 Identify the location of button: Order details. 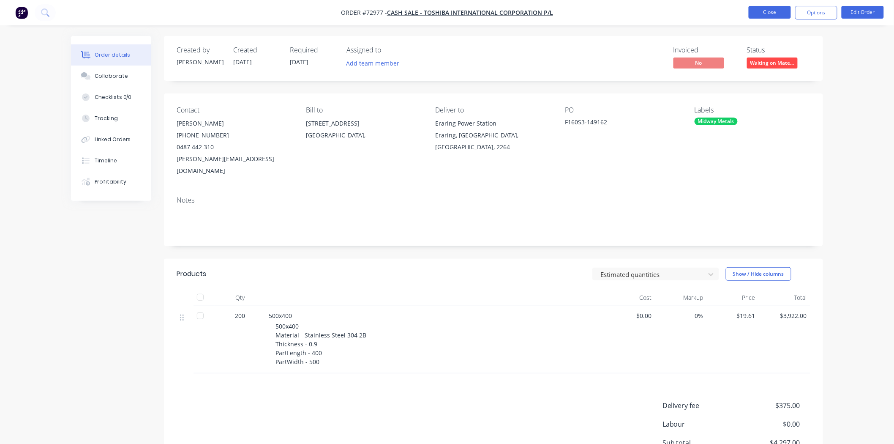
(111, 55).